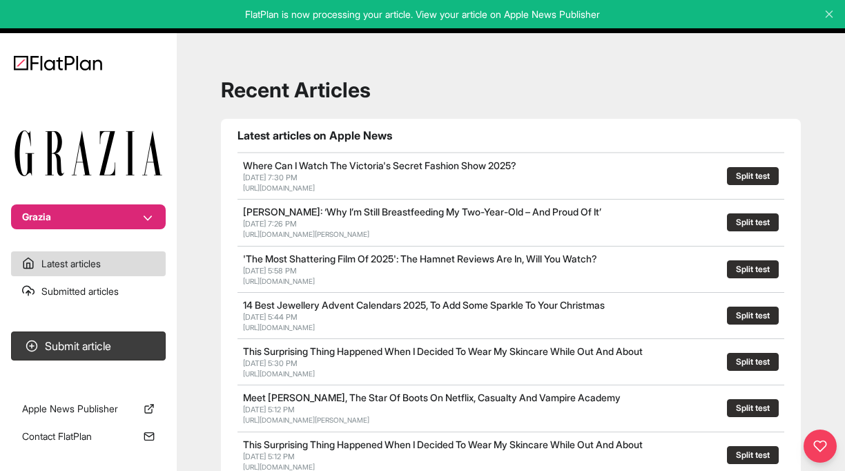  I want to click on a: Where Can I Watch The Victoria's Secret Fashion Show 2025?, so click(380, 165).